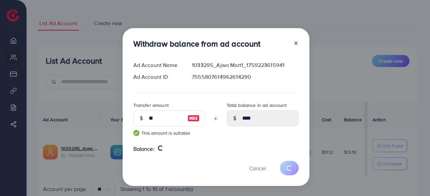 The image size is (430, 196). What do you see at coordinates (256, 105) in the screenshot?
I see `label: Total balance in ad account` at bounding box center [256, 105].